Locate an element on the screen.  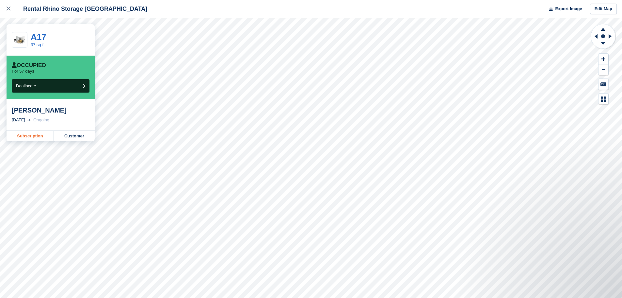
a: 37 sq ft is located at coordinates (38, 44).